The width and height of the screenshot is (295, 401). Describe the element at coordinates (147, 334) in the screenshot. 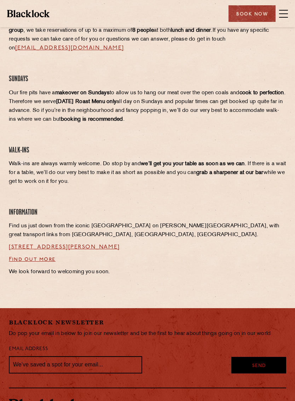

I see `p: Do pop your email in below to join our newsletter and be the first to hear about things going on ...` at that location.